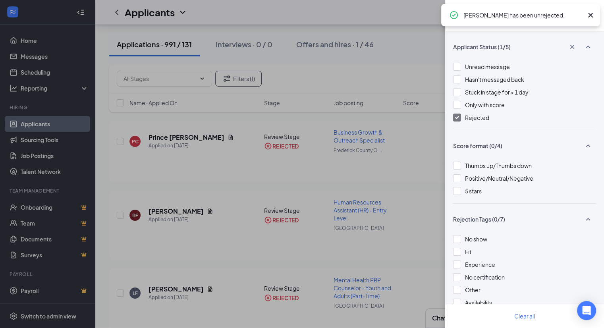 This screenshot has width=604, height=328. I want to click on span: No certification, so click(485, 277).